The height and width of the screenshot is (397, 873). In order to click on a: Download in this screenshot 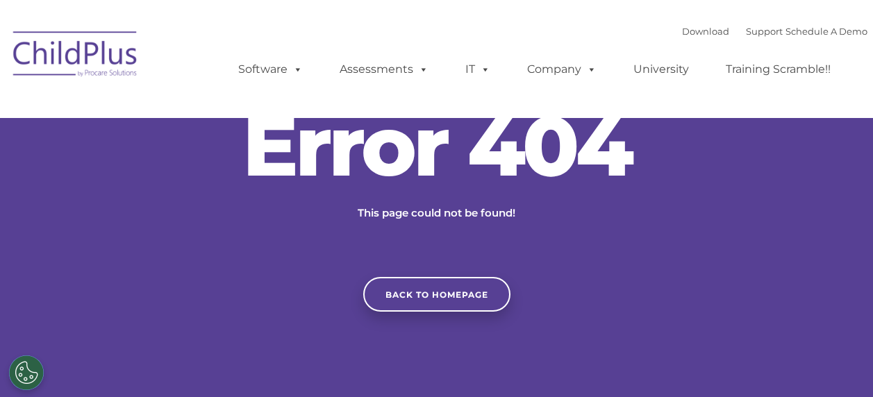, I will do `click(706, 31)`.